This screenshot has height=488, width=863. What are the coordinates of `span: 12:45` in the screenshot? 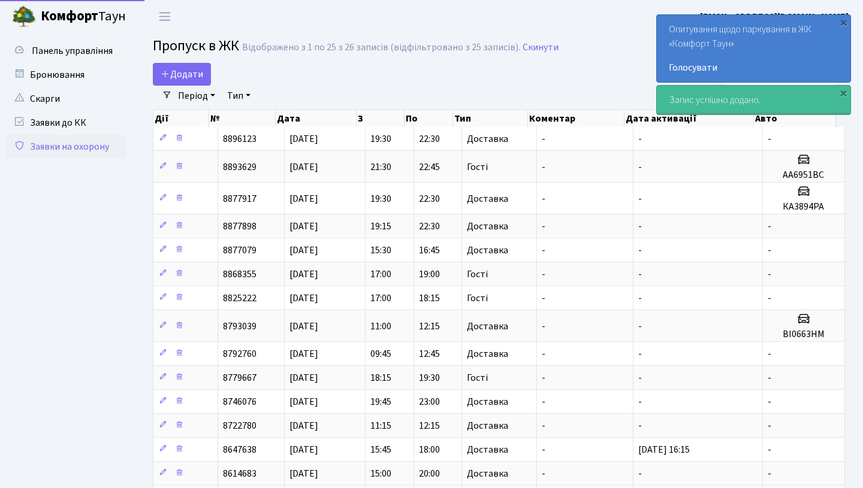 It's located at (429, 354).